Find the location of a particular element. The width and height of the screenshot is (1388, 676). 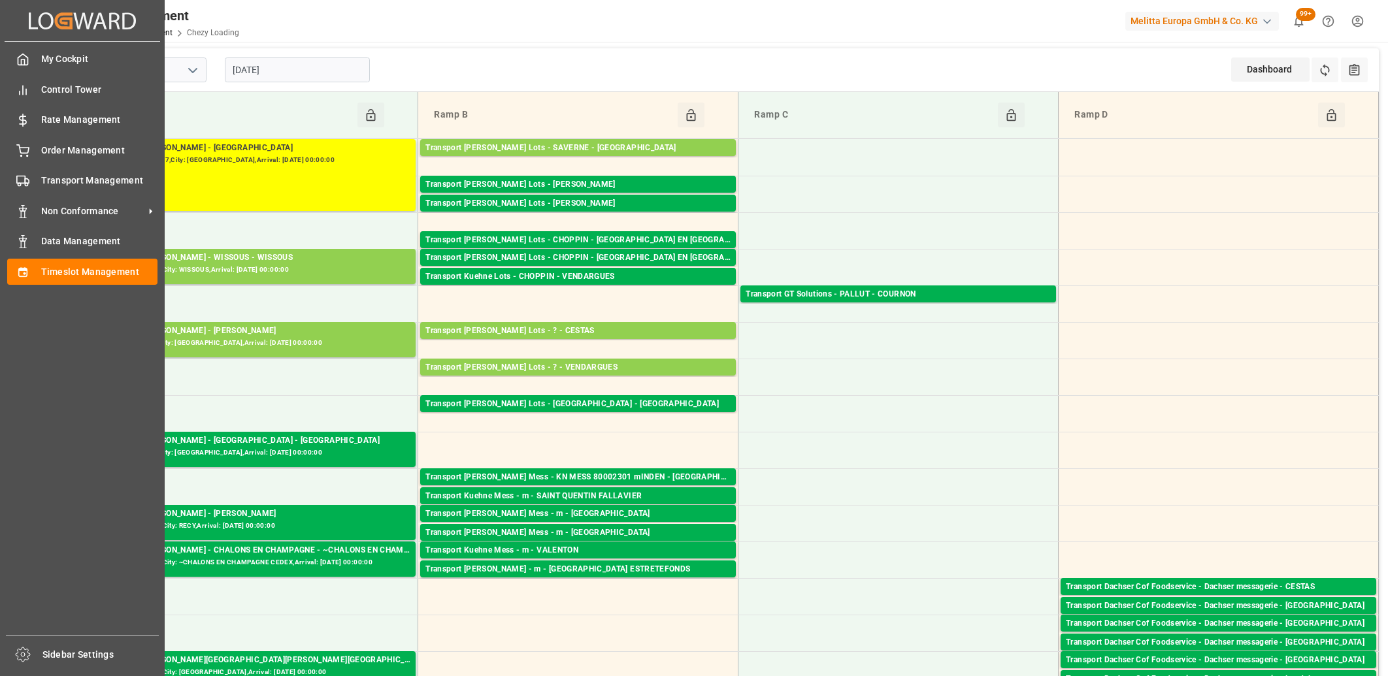

div: Transport Dachser Cof Foodservice - Dachser messagerie - CESTAS is located at coordinates (1218, 587).